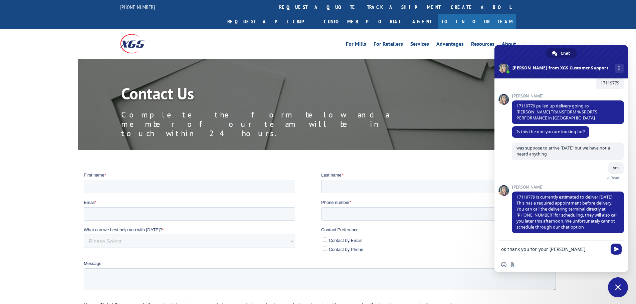 The width and height of the screenshot is (636, 304). Describe the element at coordinates (241, 68) in the screenshot. I see `input: Contact by Email` at that location.